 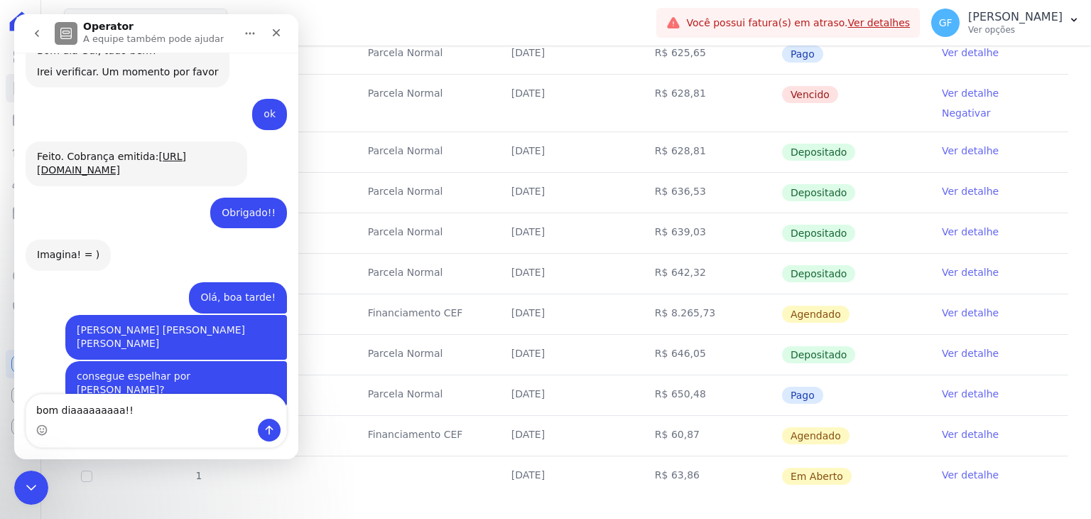 I want to click on td: R$ 60,87, so click(x=710, y=436).